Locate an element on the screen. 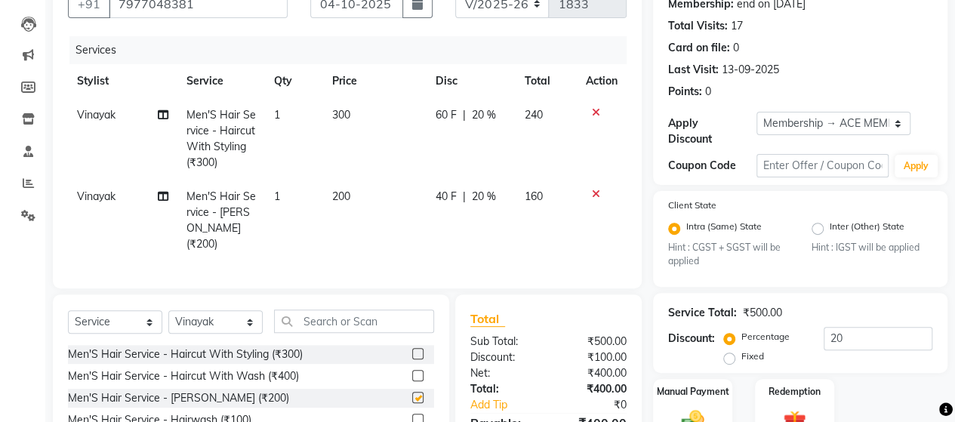  div: ₹100.00 is located at coordinates (593, 357).